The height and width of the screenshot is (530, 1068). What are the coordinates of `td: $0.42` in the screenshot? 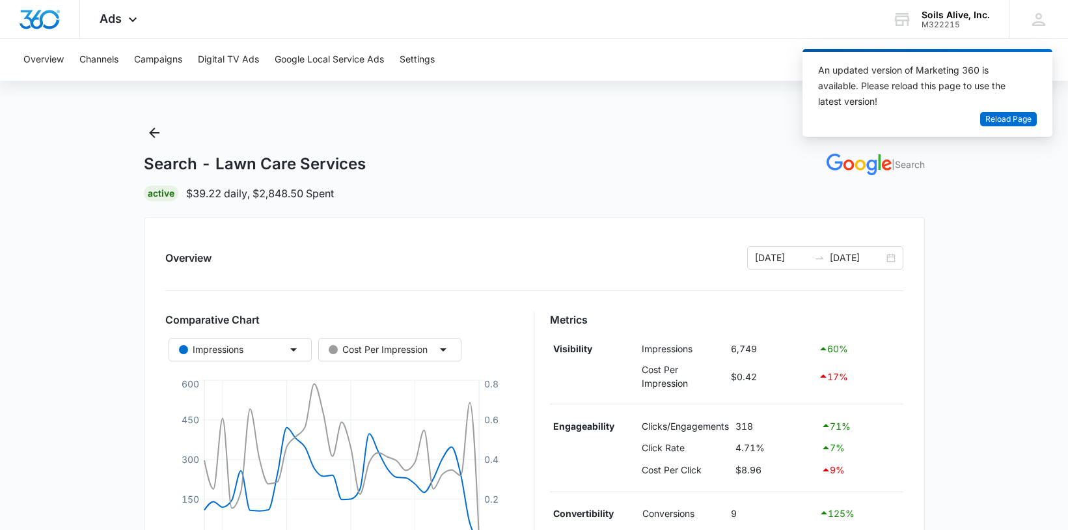 It's located at (771, 376).